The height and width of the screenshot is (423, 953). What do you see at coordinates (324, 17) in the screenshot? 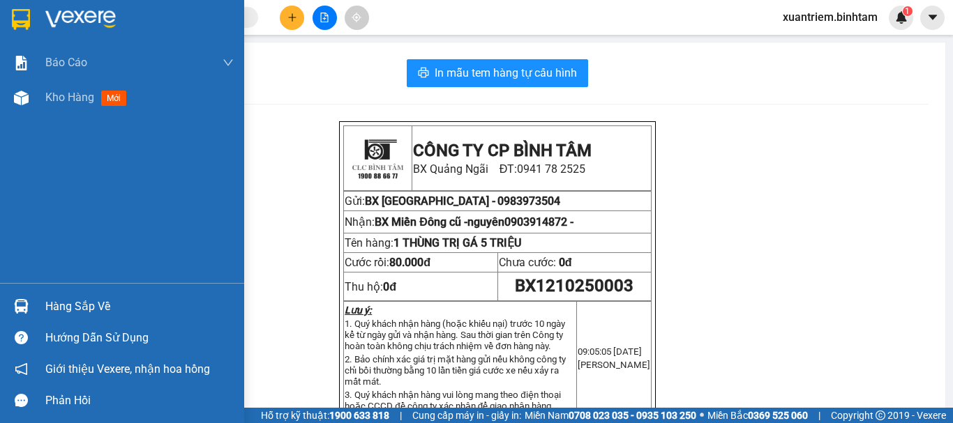
I see `button: file-add` at bounding box center [324, 17].